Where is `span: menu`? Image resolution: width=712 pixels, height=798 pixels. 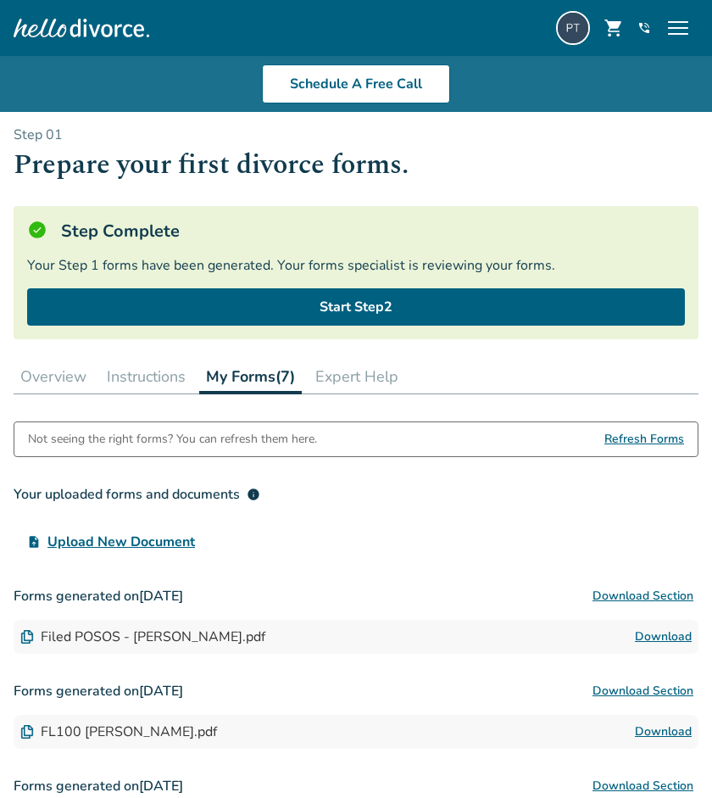
span: menu is located at coordinates (678, 28).